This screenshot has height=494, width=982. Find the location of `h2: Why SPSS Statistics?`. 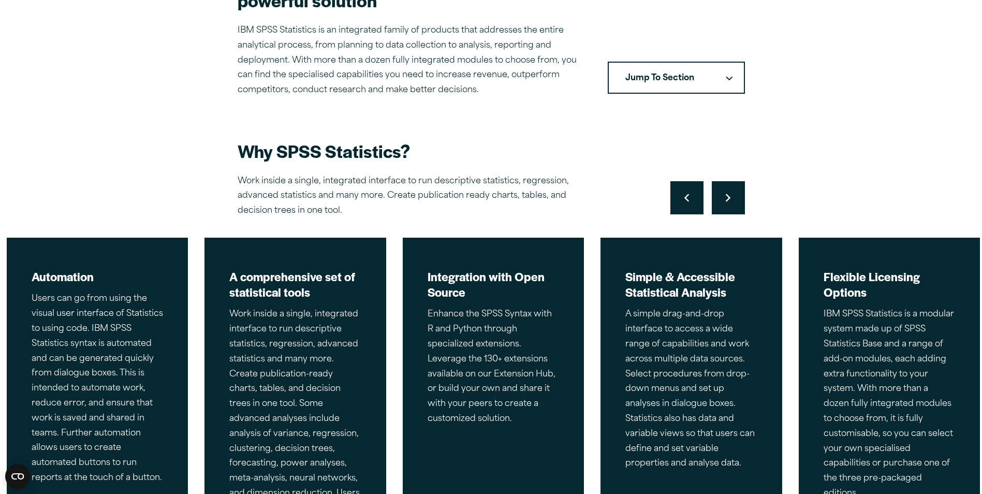

h2: Why SPSS Statistics? is located at coordinates (419, 151).